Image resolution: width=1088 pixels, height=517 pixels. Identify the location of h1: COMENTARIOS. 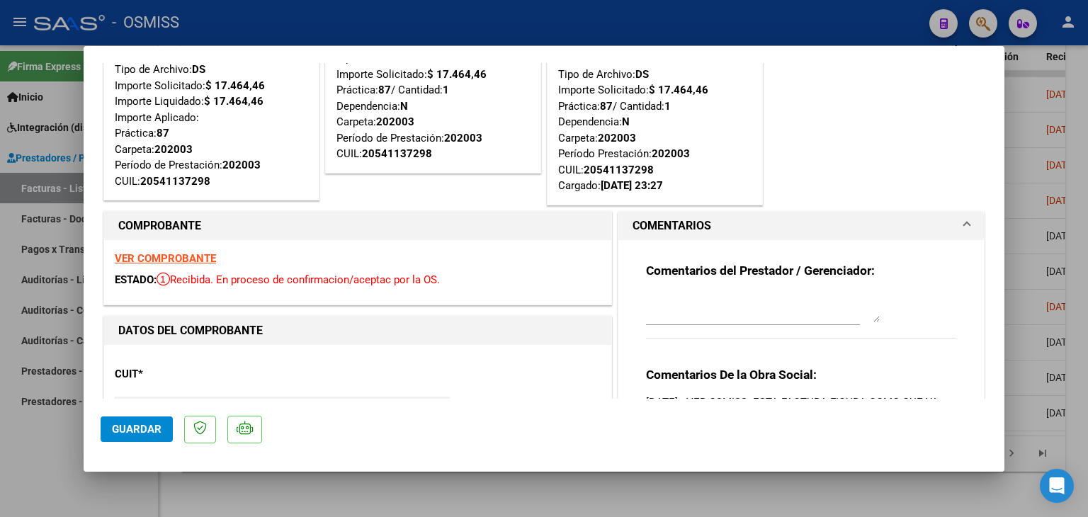
(671, 226).